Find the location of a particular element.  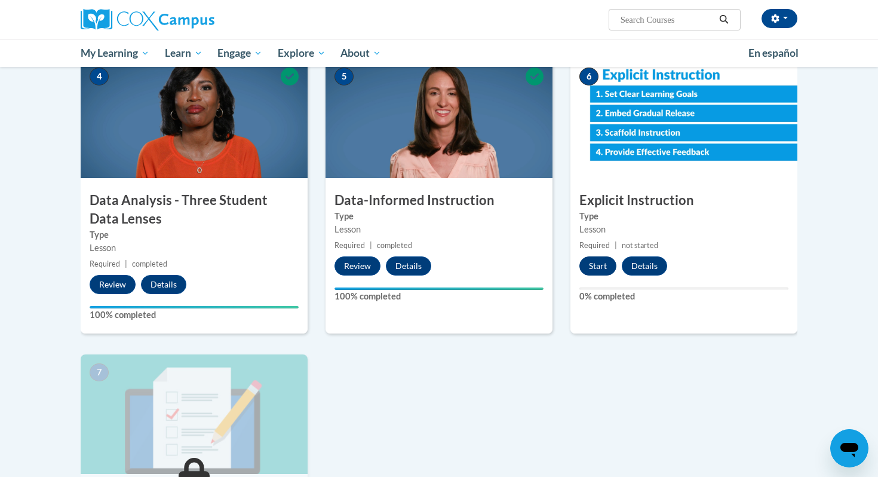

span: About is located at coordinates (361, 53).